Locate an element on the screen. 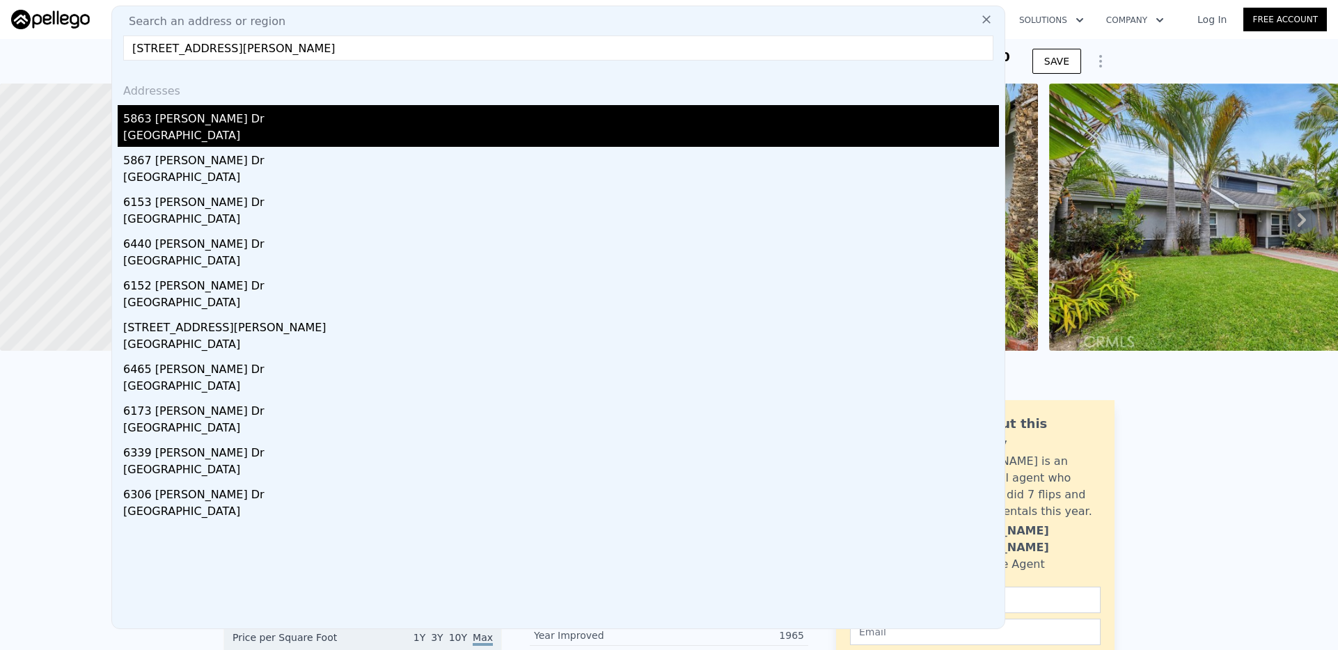  span: Max is located at coordinates (483, 639).